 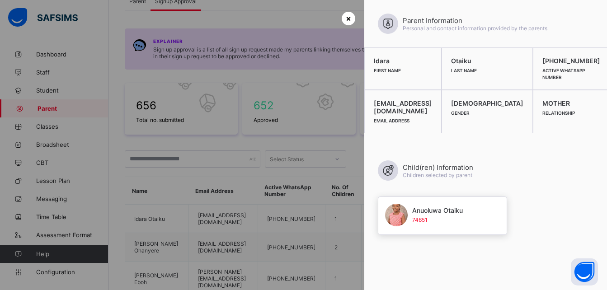 I want to click on span: Gender, so click(x=460, y=113).